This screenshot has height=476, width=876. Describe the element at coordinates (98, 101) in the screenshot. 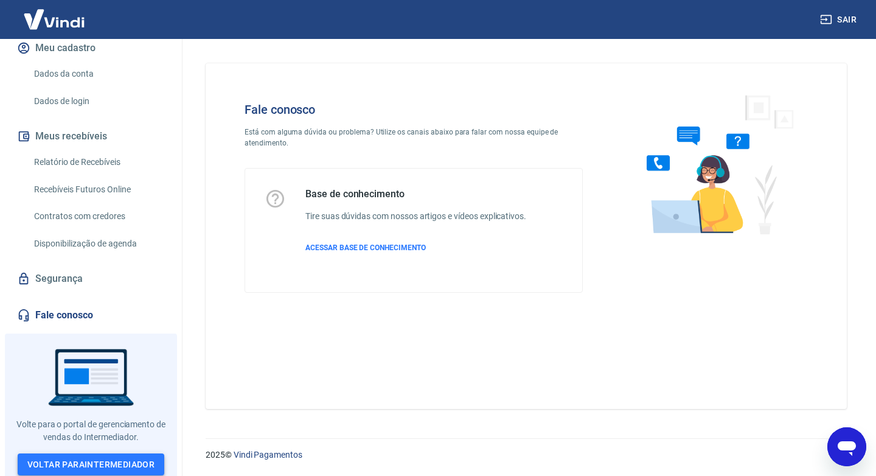

I see `a: Dados de login` at that location.